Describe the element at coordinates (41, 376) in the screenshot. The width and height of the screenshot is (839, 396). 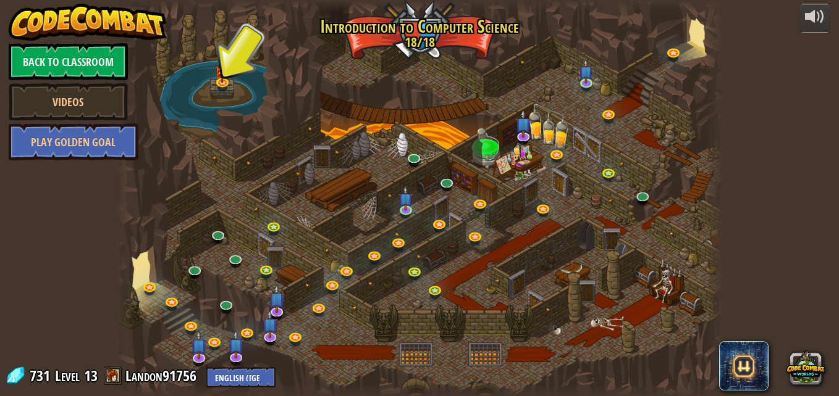
I see `span: 731` at that location.